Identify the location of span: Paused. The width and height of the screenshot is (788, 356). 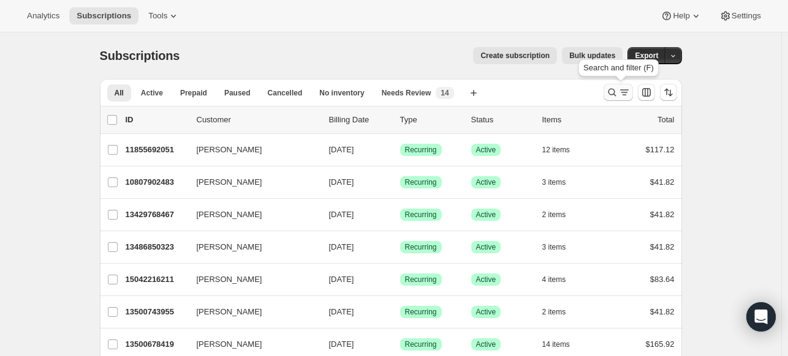
(237, 93).